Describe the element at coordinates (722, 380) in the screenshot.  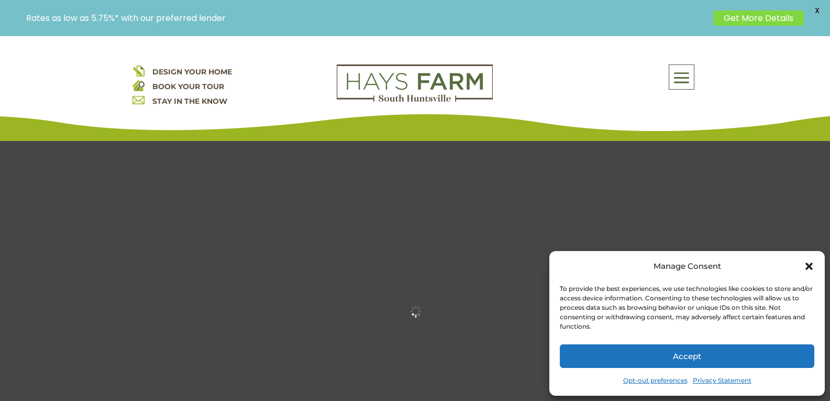
I see `a: Privacy Statement` at that location.